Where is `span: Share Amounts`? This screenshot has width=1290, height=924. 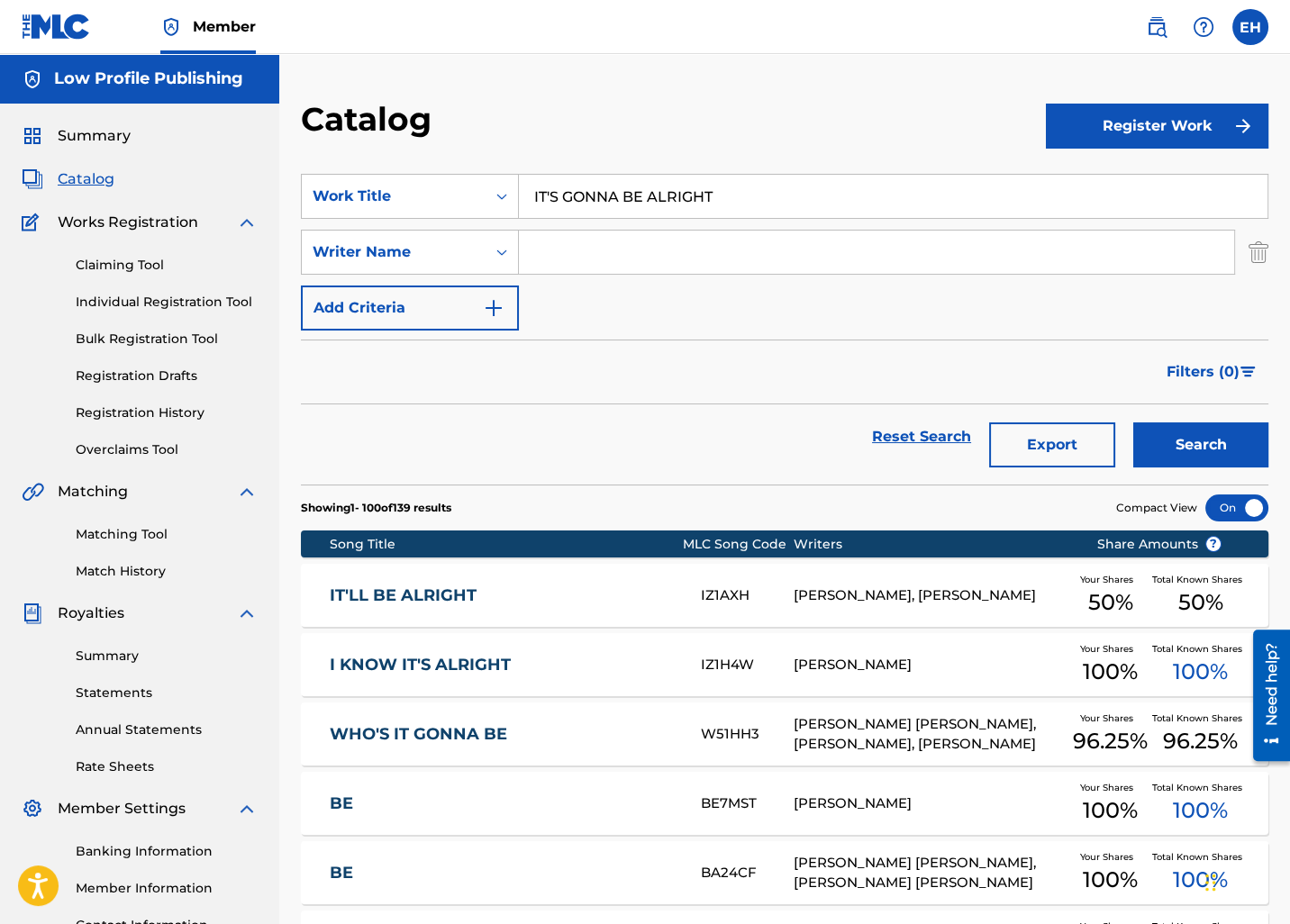
span: Share Amounts is located at coordinates (1159, 544).